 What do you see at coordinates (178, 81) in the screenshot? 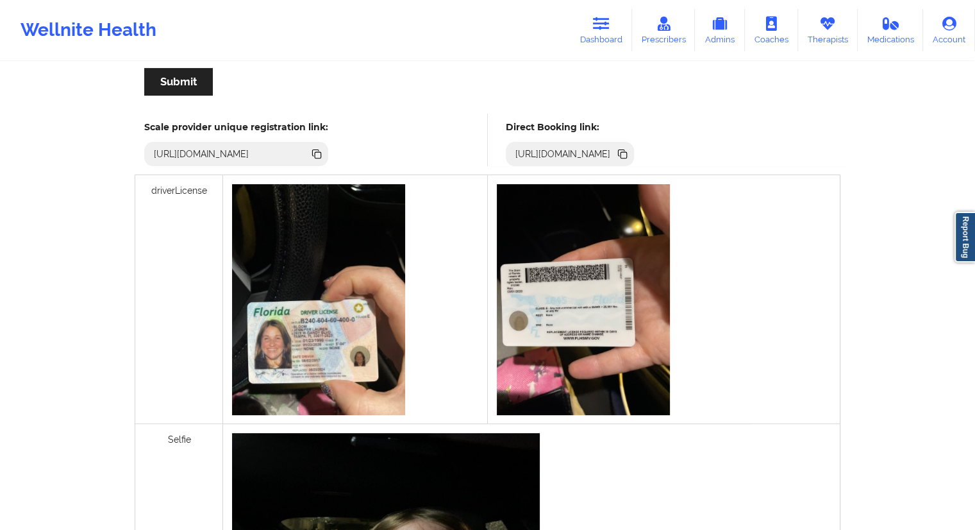
I see `button: Submit` at bounding box center [178, 81].